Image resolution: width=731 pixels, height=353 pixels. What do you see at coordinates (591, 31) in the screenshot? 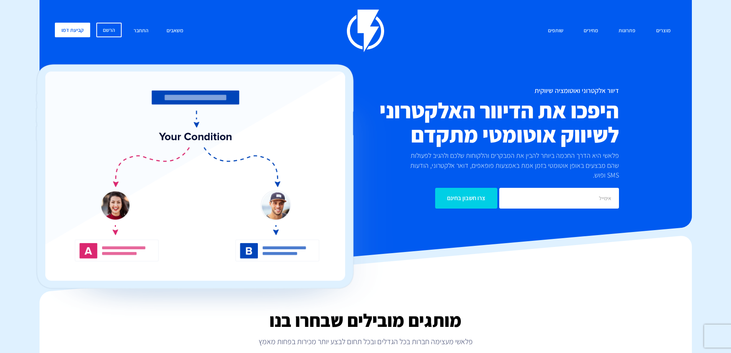
I see `a: מחירים` at bounding box center [591, 31].